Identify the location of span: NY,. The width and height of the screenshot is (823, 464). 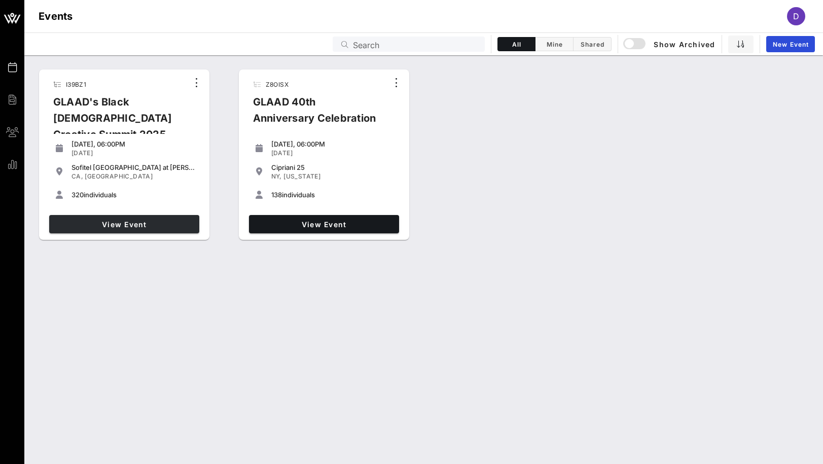
(276, 176).